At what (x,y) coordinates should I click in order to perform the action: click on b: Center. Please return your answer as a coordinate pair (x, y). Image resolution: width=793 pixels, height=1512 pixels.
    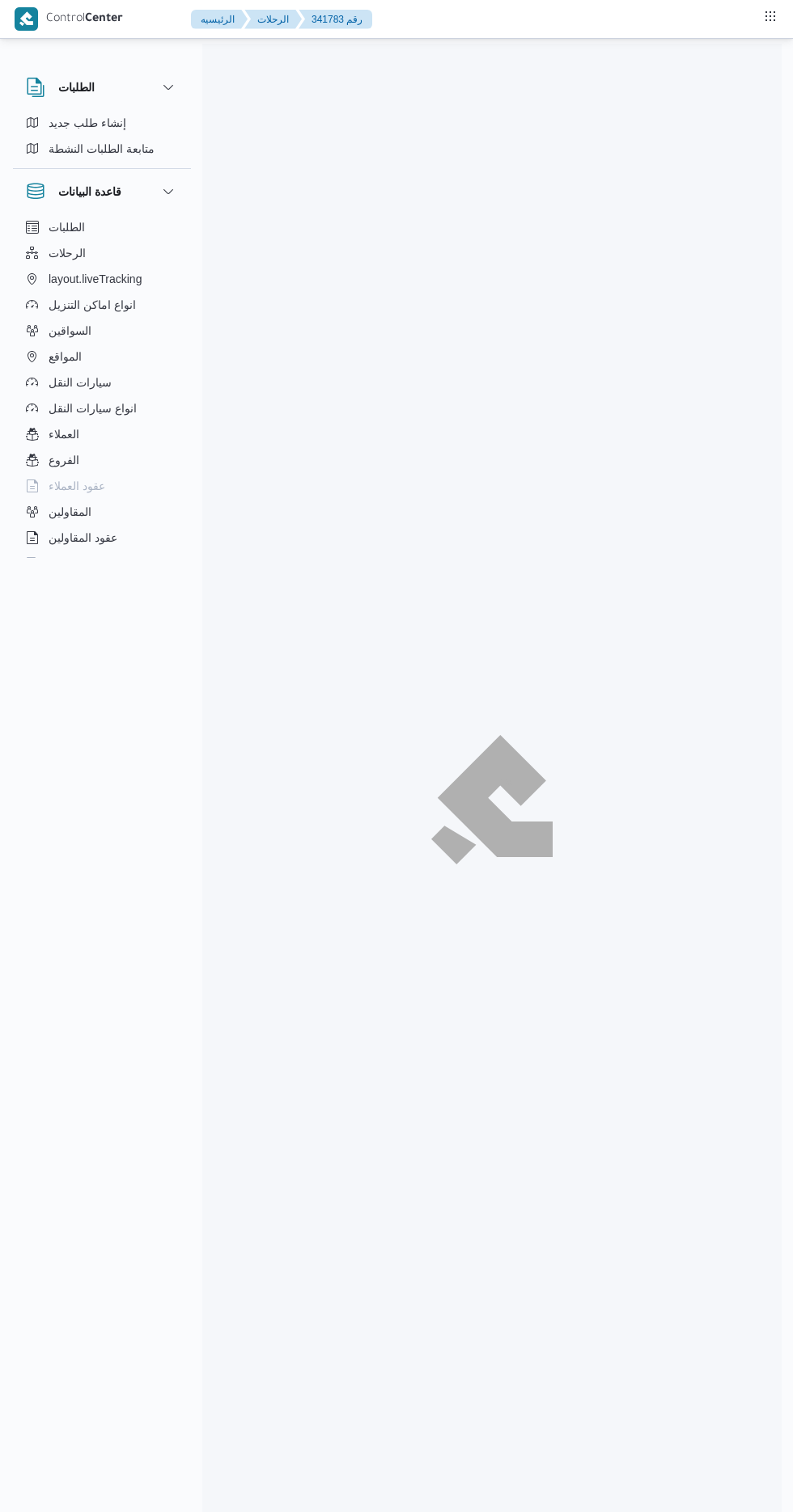
    Looking at the image, I should click on (103, 19).